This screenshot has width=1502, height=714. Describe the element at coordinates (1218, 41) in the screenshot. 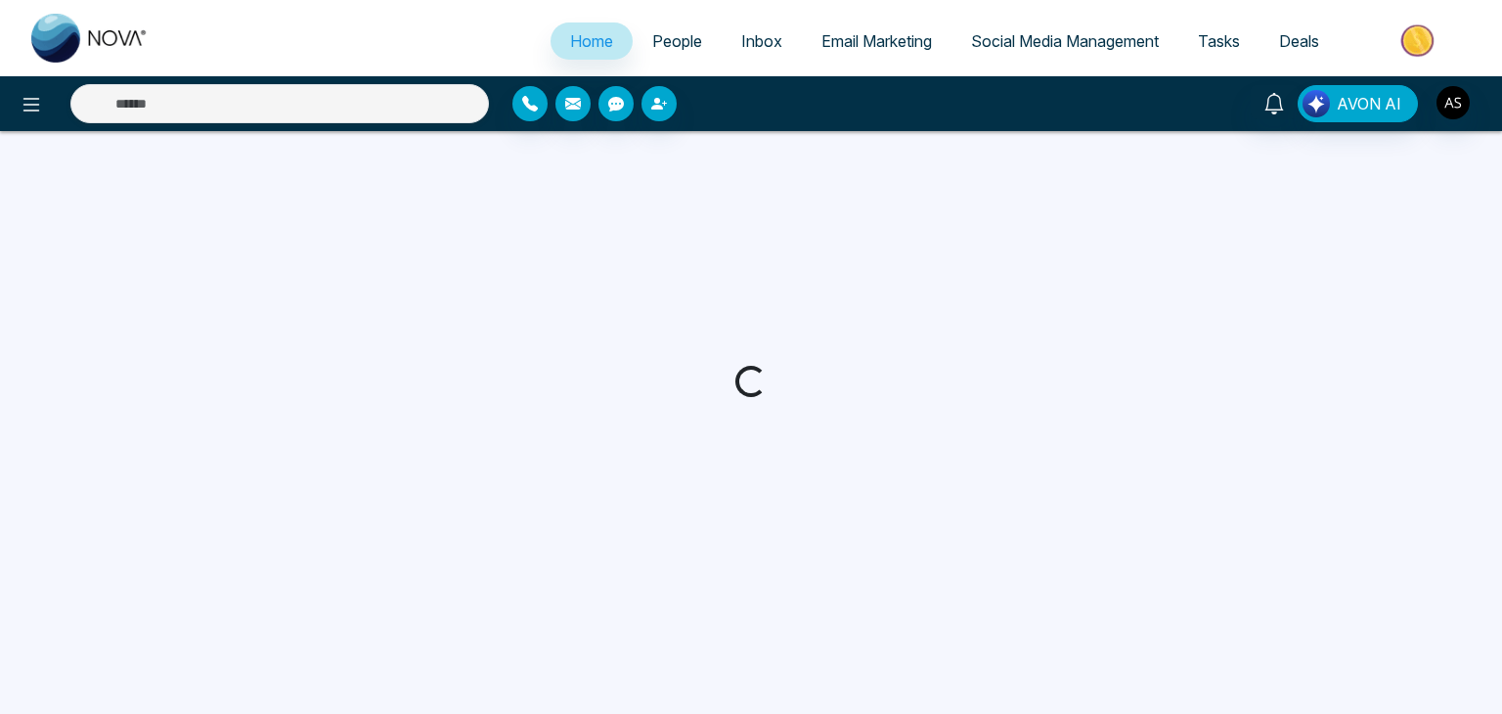

I see `span: Tasks` at that location.